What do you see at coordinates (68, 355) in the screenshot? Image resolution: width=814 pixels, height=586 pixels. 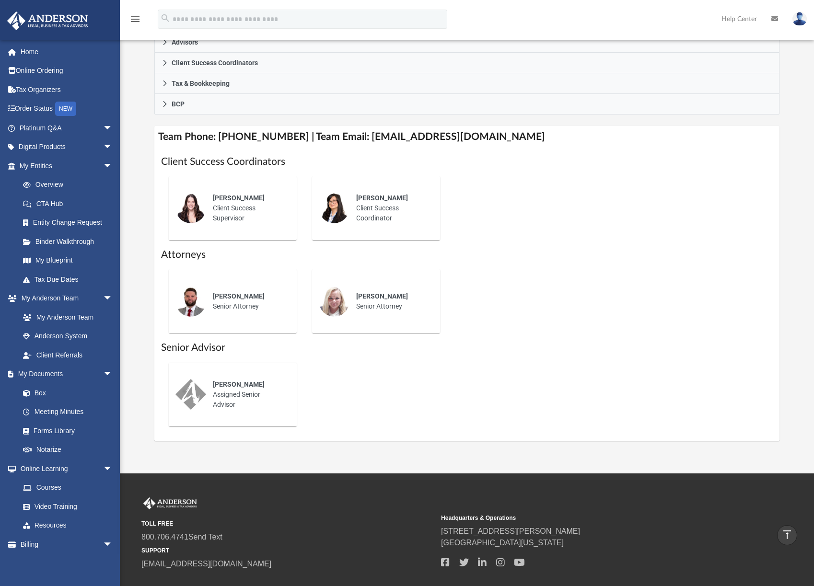 I see `a: Client Referrals` at bounding box center [68, 355].